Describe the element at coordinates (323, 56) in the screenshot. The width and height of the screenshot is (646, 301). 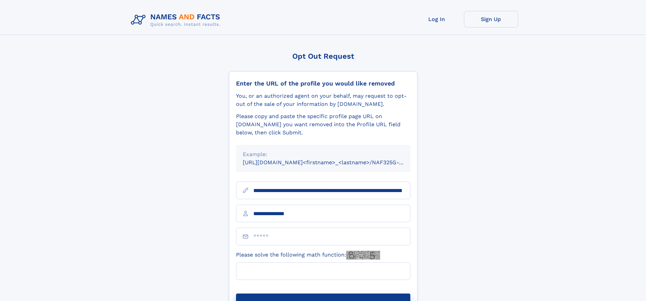
I see `div: Opt Out Request` at that location.